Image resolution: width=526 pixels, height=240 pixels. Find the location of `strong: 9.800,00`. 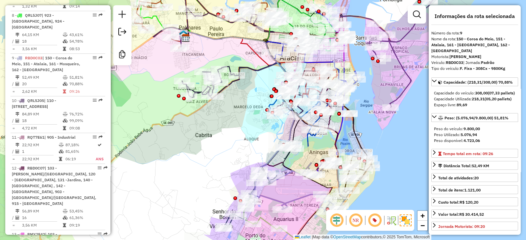

strong: 9.800,00 is located at coordinates (471, 129).